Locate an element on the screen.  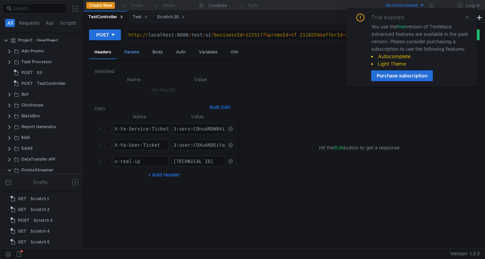
button: Scripts is located at coordinates (68, 23).